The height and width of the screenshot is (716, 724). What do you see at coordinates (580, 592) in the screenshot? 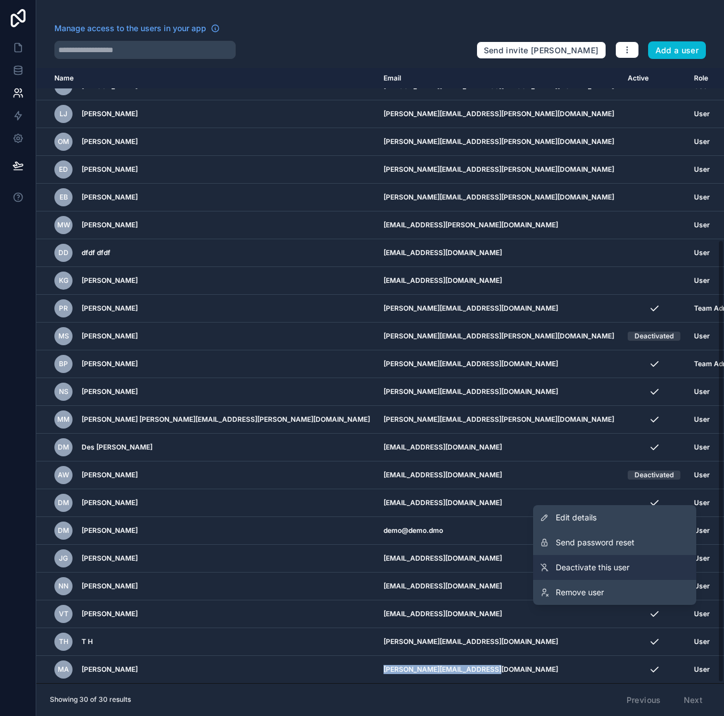
I see `span: Remove user` at bounding box center [580, 592].